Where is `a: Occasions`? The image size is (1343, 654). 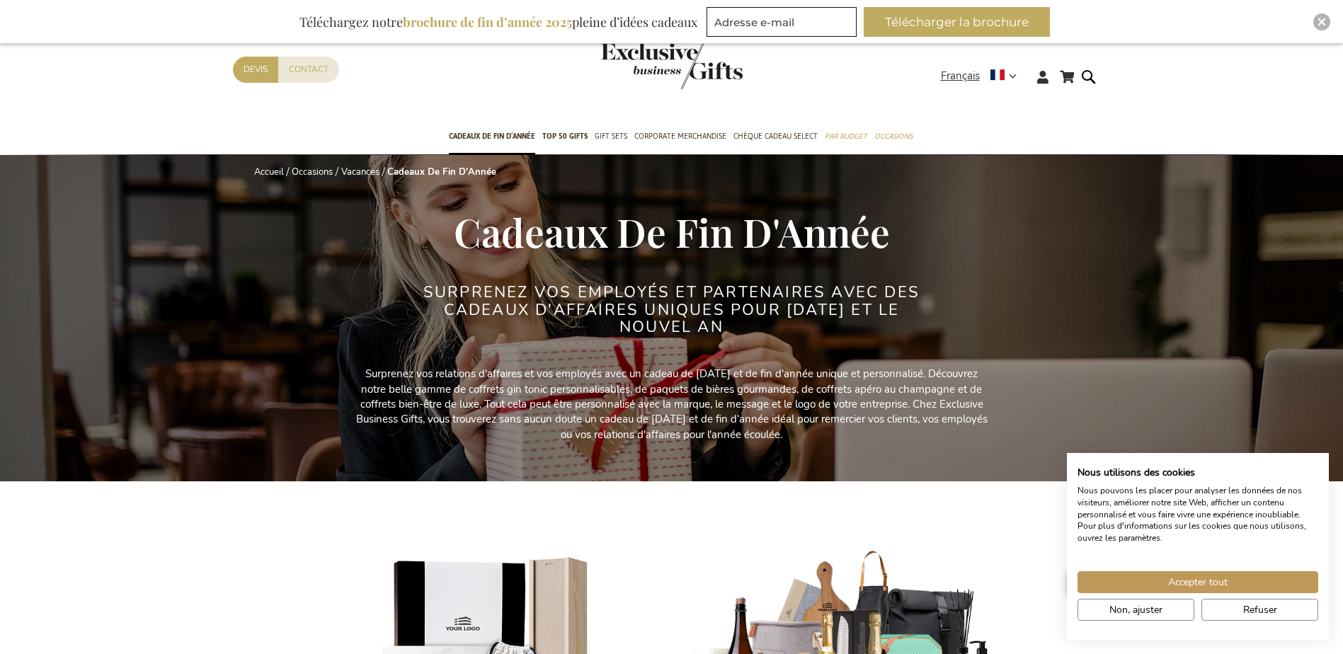
a: Occasions is located at coordinates (312, 172).